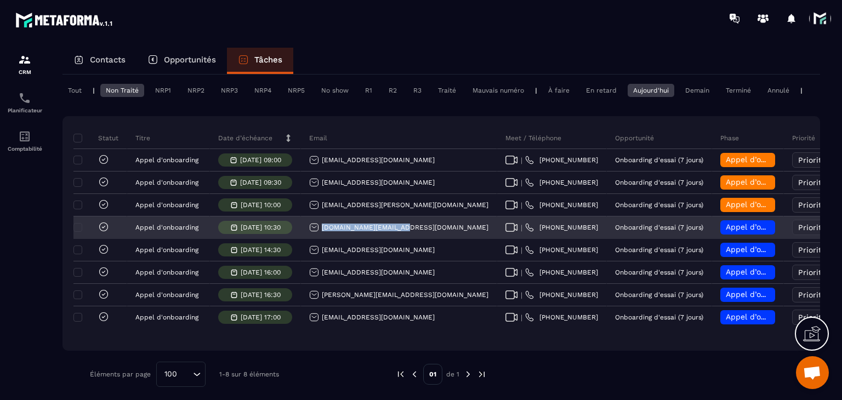 The width and height of the screenshot is (842, 400). Describe the element at coordinates (318, 138) in the screenshot. I see `p: Email` at that location.